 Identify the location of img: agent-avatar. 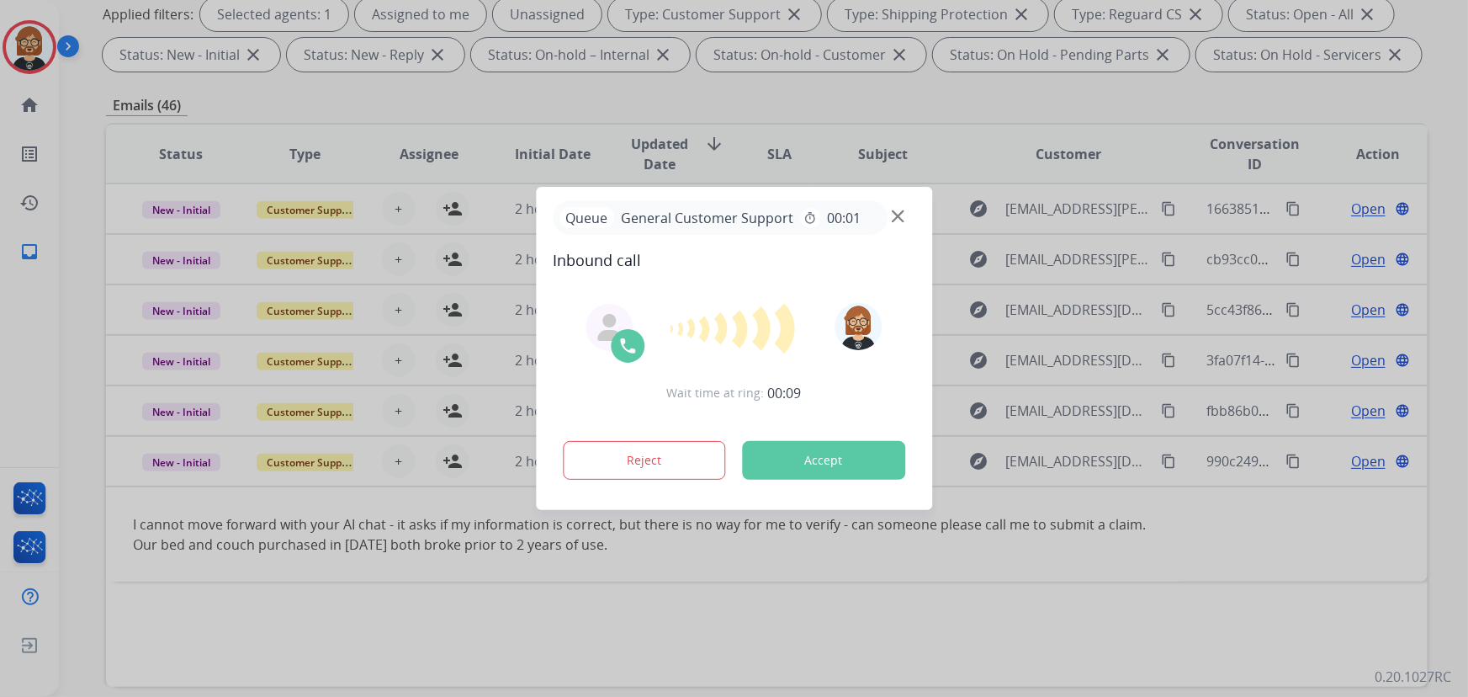
(609, 327).